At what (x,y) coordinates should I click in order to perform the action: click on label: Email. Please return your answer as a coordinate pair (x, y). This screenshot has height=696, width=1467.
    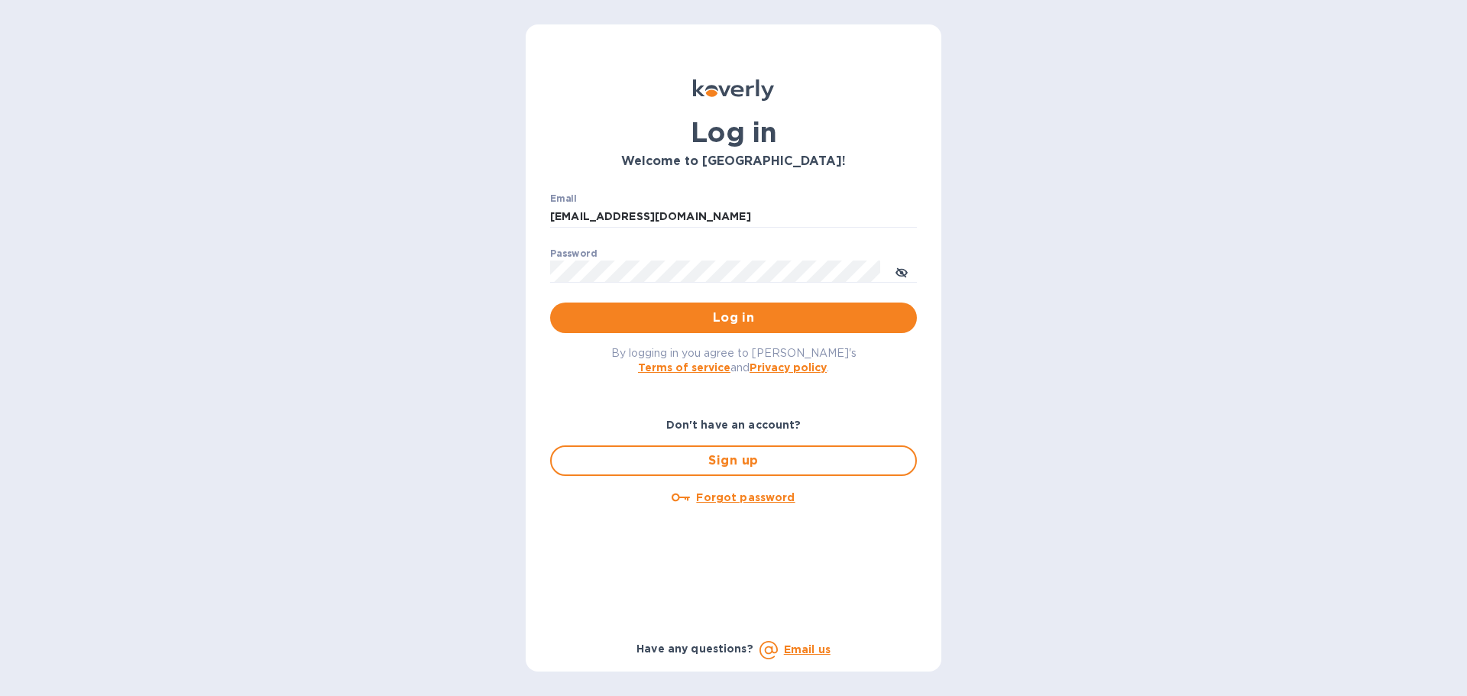
    Looking at the image, I should click on (563, 199).